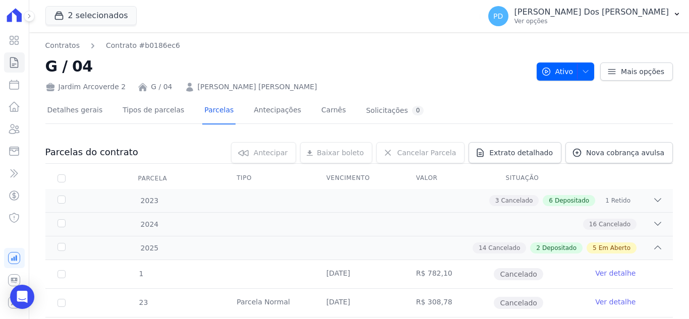 Image resolution: width=689 pixels, height=319 pixels. What do you see at coordinates (277, 111) in the screenshot?
I see `a: Antecipações` at bounding box center [277, 111].